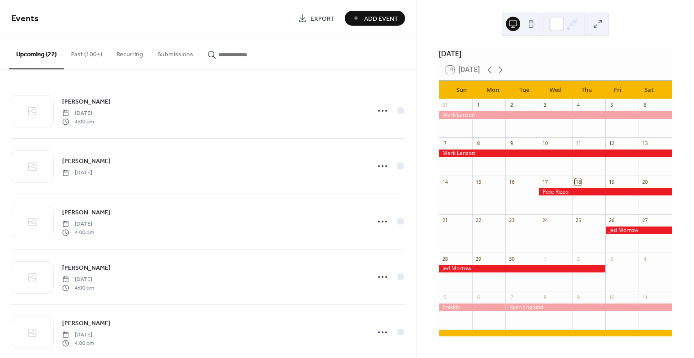 The image size is (694, 358). I want to click on button: Recurring, so click(130, 52).